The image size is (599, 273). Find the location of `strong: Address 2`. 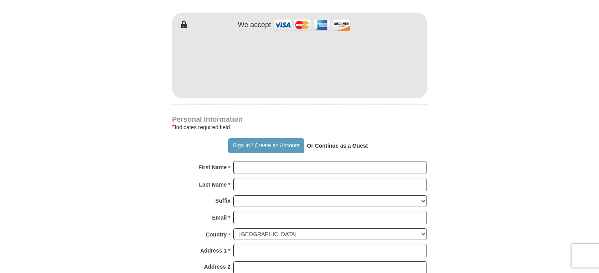

strong: Address 2 is located at coordinates (217, 266).